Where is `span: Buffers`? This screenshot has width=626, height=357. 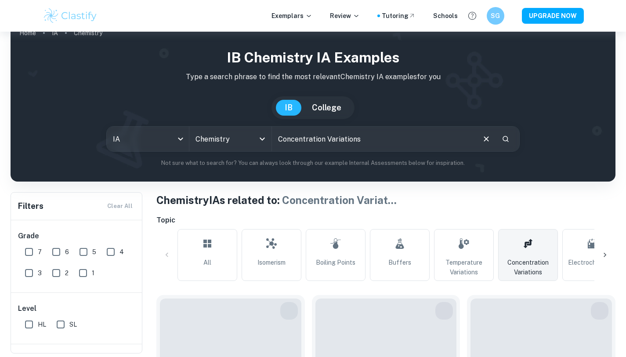
span: Buffers is located at coordinates (400, 262).